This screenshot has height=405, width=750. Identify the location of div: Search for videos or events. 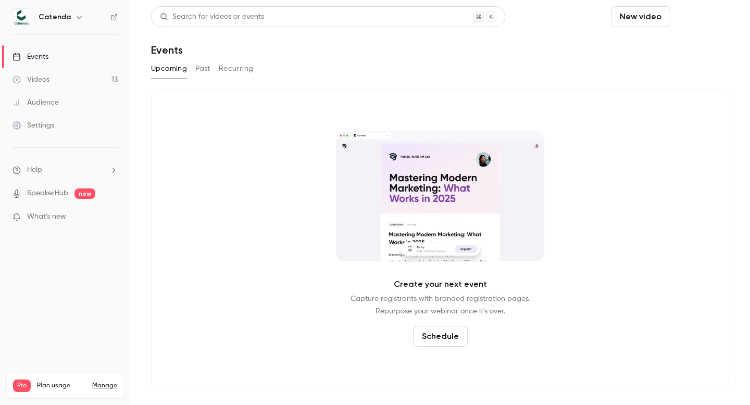
(212, 17).